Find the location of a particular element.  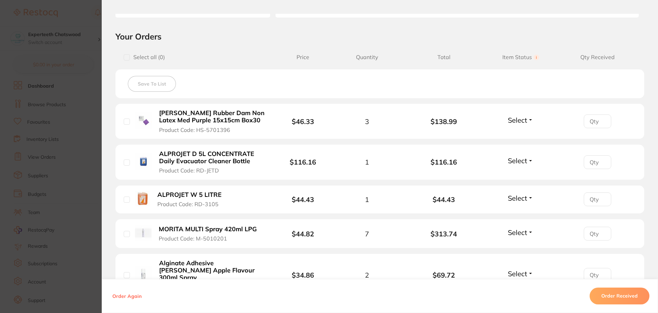

img: MORITA MULTI Spray 420ml LPG is located at coordinates (143, 233).